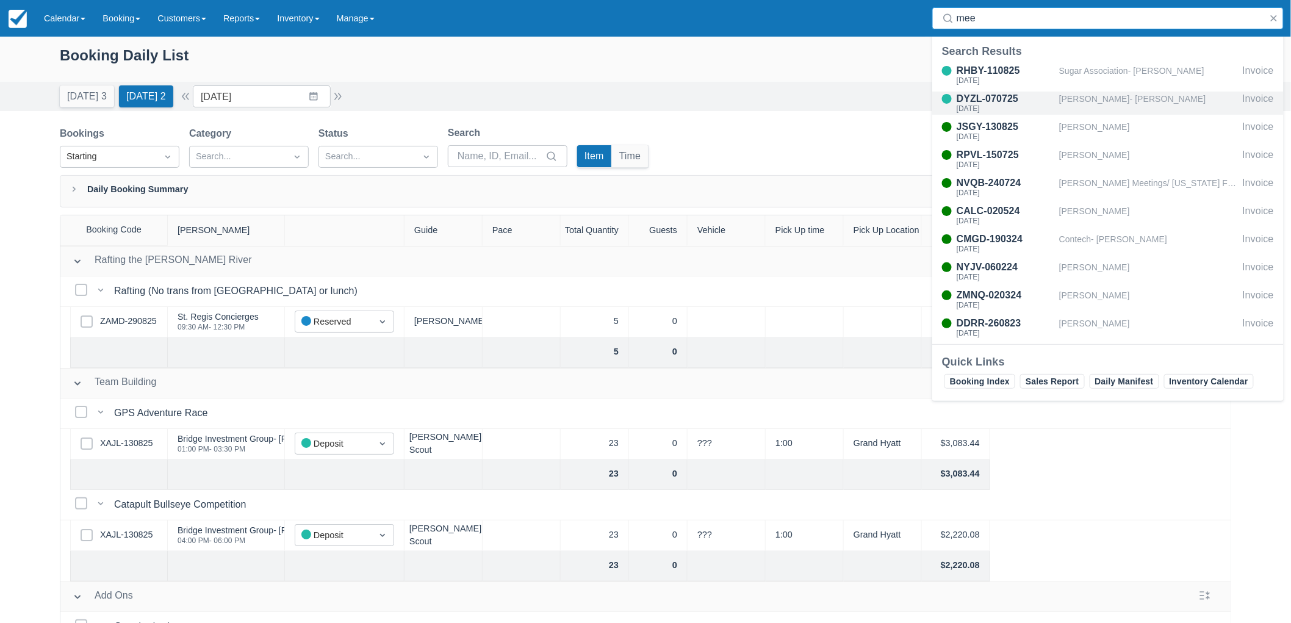 The height and width of the screenshot is (623, 1291). What do you see at coordinates (1005, 211) in the screenshot?
I see `div: CALC-020524` at bounding box center [1005, 211].